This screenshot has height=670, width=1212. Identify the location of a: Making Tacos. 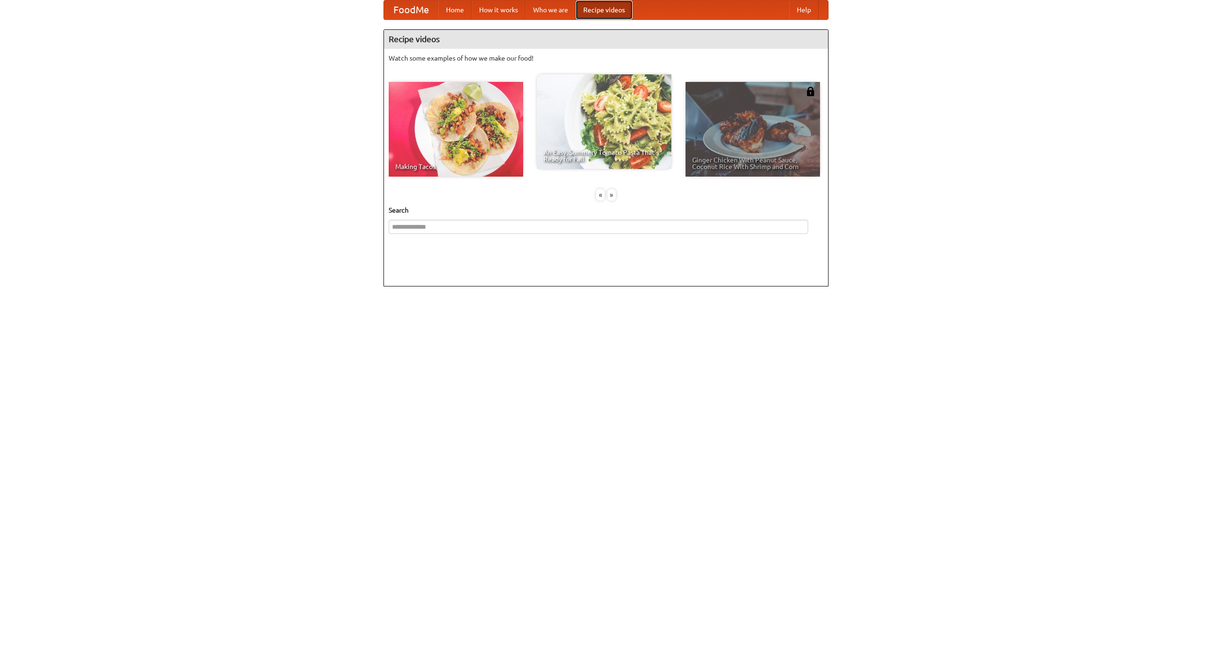
(456, 129).